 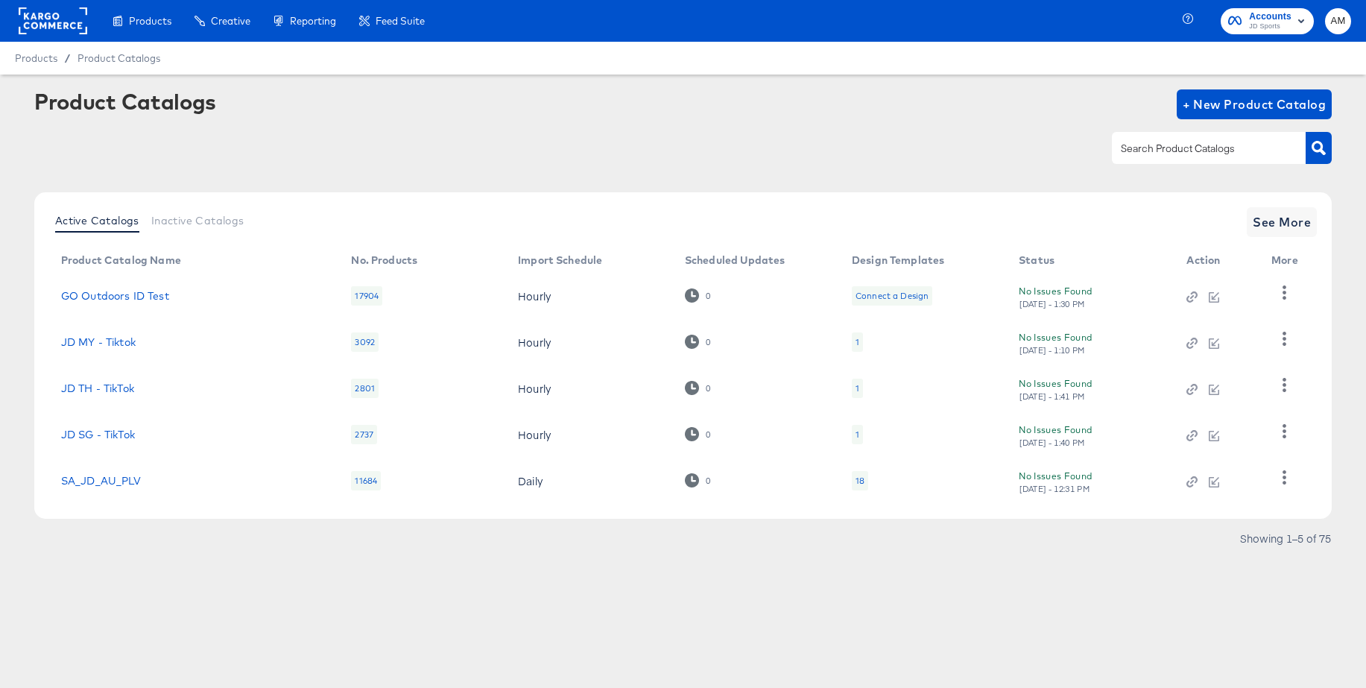 I want to click on td: Daily, so click(x=590, y=481).